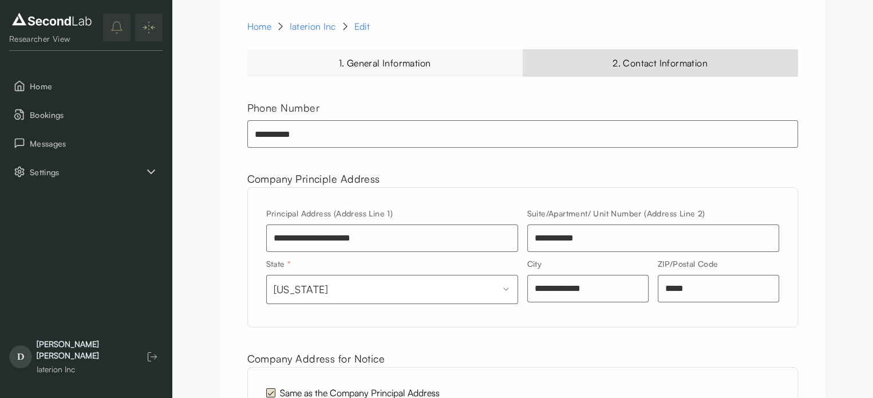 This screenshot has width=873, height=398. I want to click on div: Researcher View, so click(51, 39).